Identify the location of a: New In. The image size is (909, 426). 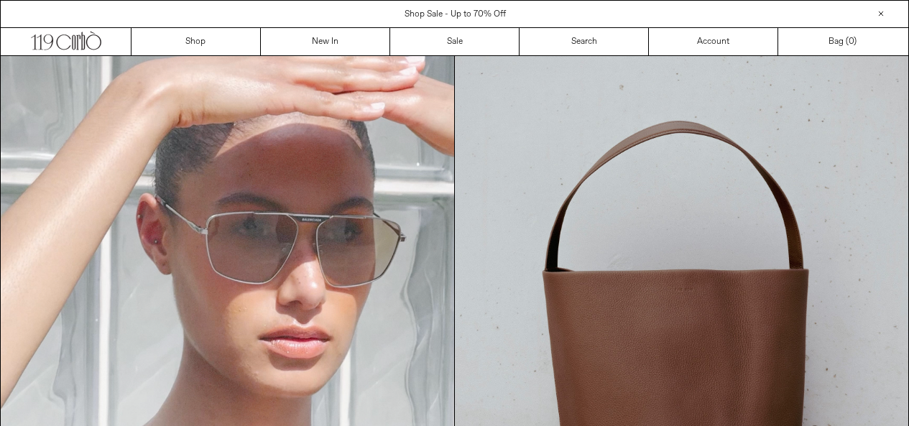
(326, 42).